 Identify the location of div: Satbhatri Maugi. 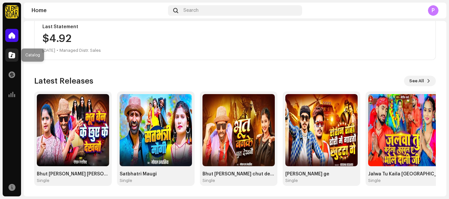
(156, 174).